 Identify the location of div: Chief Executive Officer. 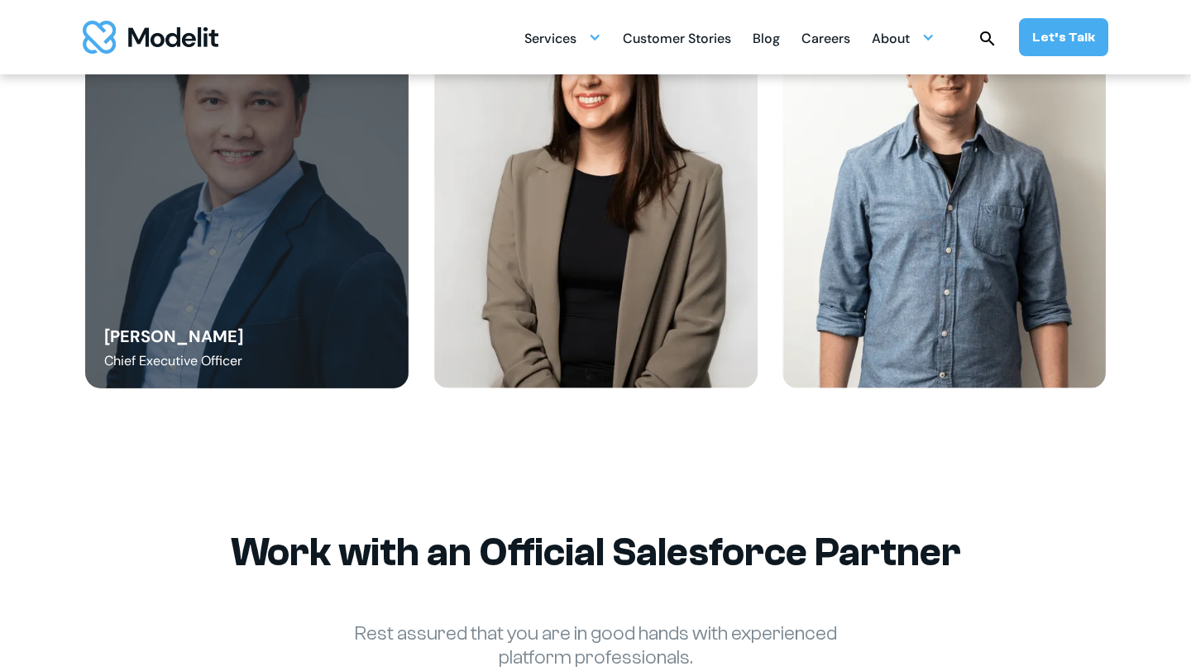
(173, 361).